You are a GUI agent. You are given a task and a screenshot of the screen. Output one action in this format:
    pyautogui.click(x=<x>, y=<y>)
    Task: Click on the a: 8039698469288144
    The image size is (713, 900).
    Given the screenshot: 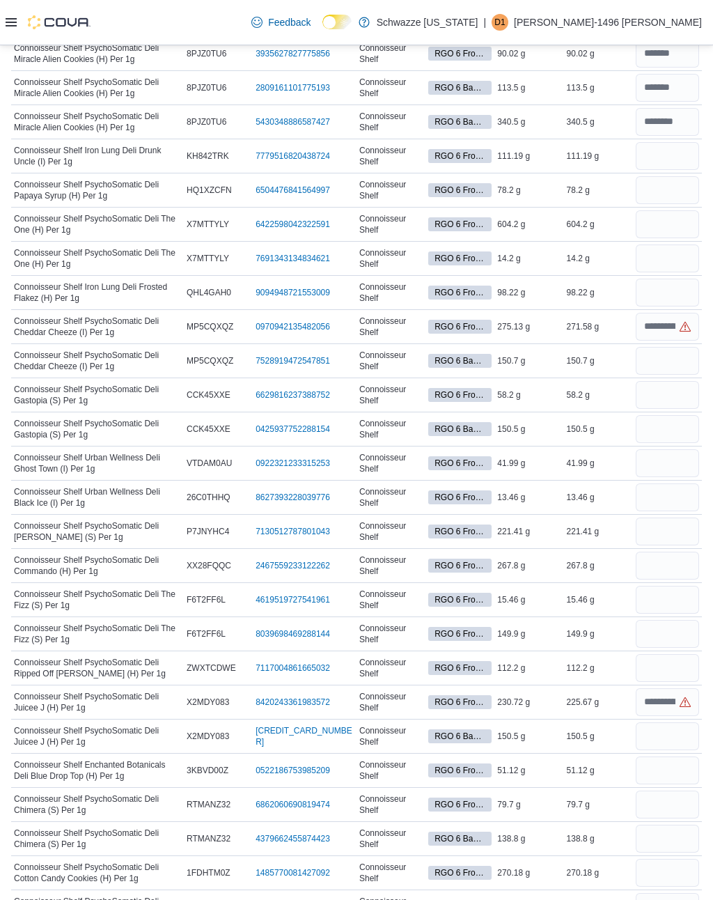 What is the action you would take?
    pyautogui.click(x=293, y=634)
    